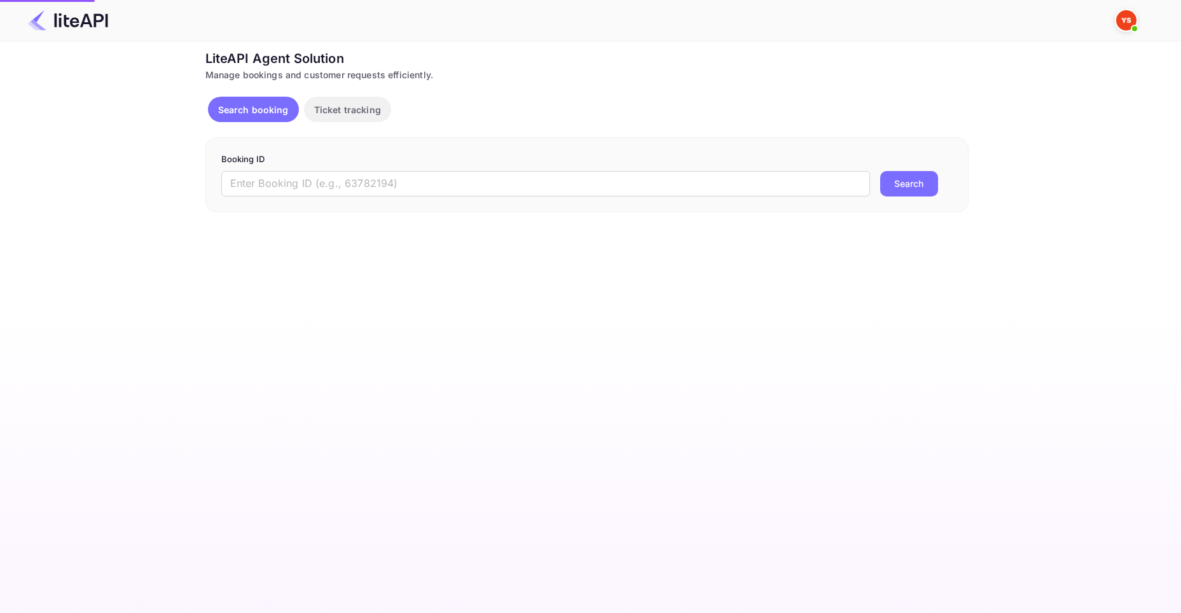 This screenshot has height=613, width=1181. Describe the element at coordinates (587, 160) in the screenshot. I see `p: Booking ID` at that location.